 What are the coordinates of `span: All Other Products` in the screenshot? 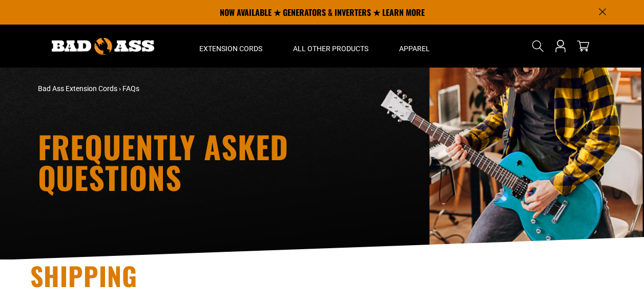 It's located at (331, 49).